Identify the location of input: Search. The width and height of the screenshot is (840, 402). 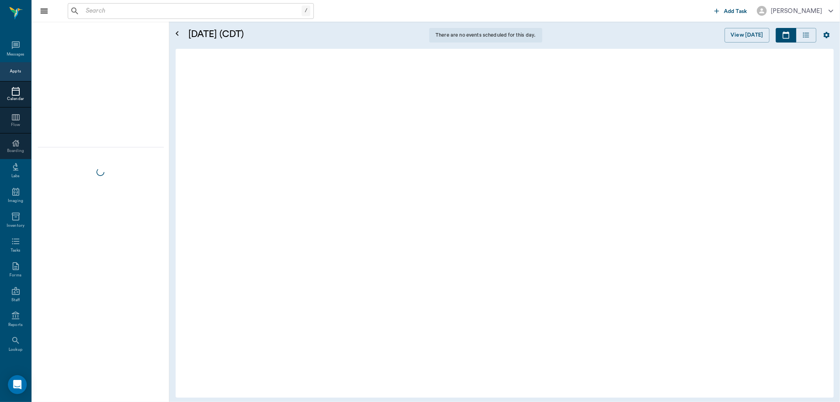
(192, 11).